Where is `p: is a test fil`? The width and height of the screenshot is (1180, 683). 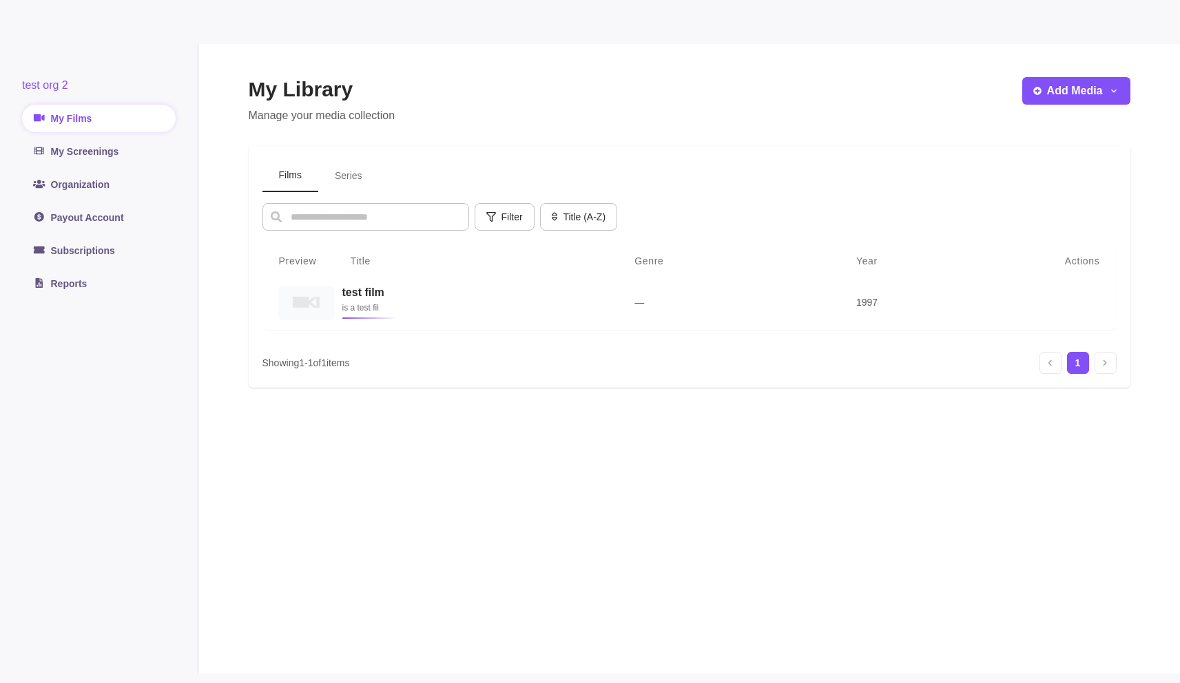 p: is a test fil is located at coordinates (472, 308).